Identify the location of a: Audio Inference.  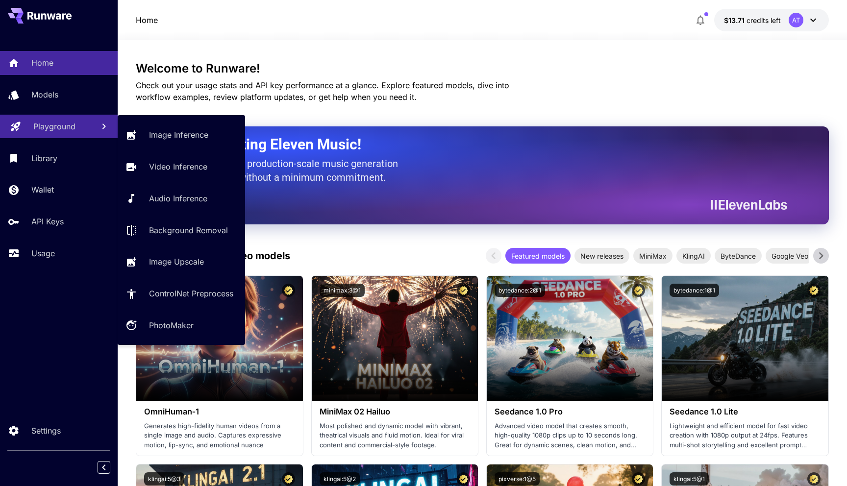
(181, 199).